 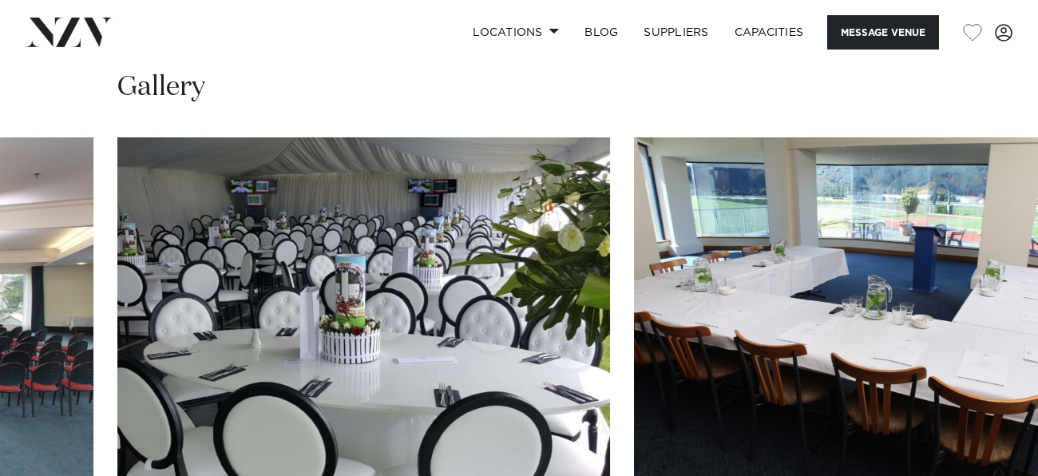 What do you see at coordinates (601, 32) in the screenshot?
I see `a: BLOG` at bounding box center [601, 32].